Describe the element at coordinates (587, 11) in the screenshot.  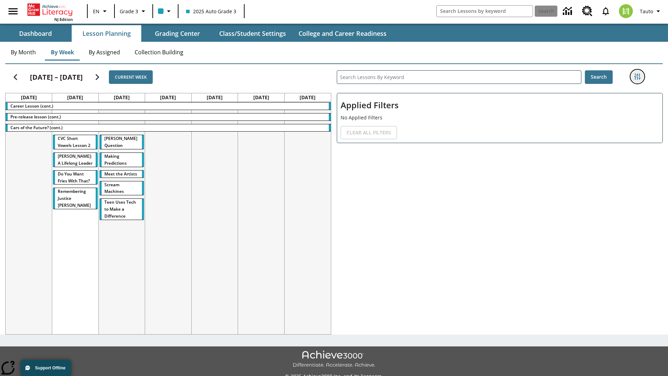
I see `a: Resource Center, Will open in new tab` at that location.